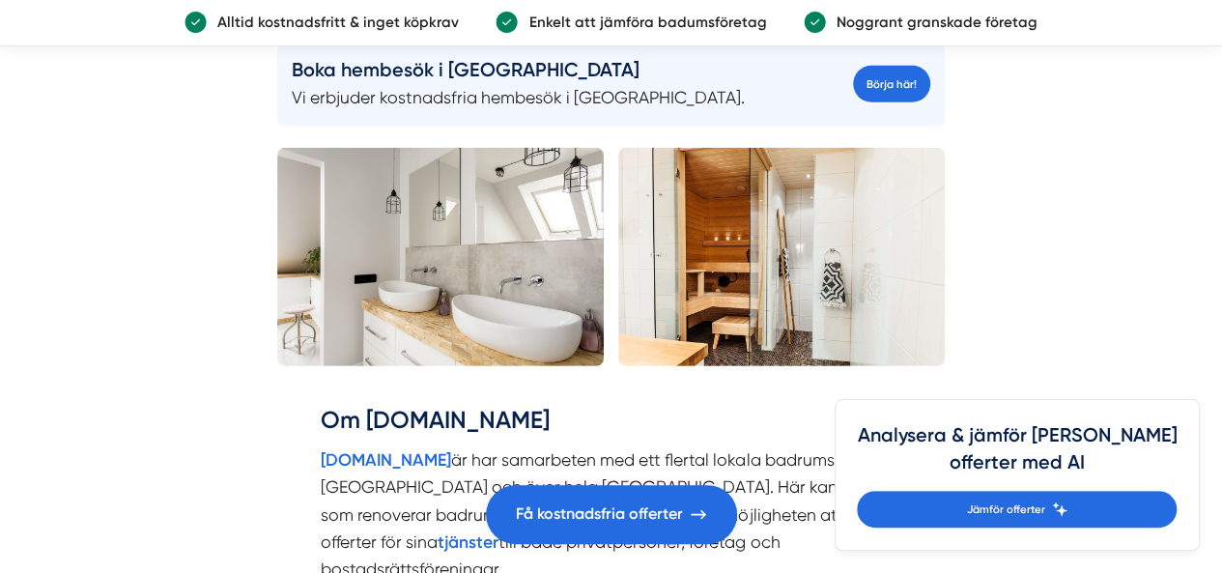 Image resolution: width=1222 pixels, height=573 pixels. I want to click on p: Noggrant granskade företag, so click(931, 22).